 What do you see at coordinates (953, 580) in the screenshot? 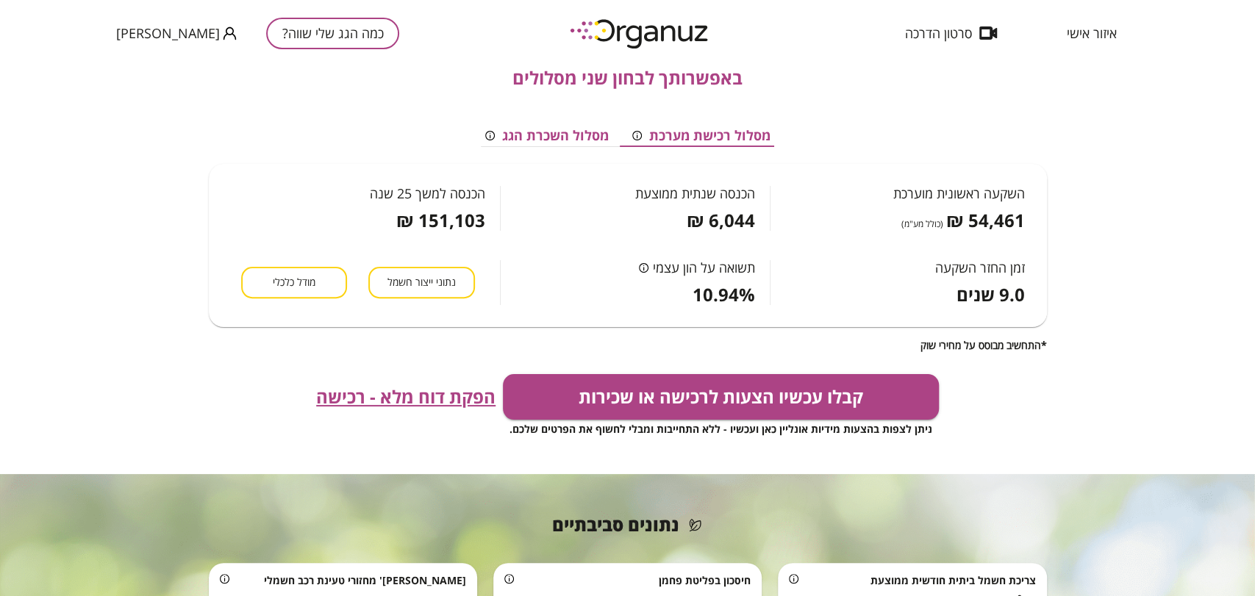
I see `span: צריכת חשמל ביתית חודשית ממוצעת` at bounding box center [953, 580].